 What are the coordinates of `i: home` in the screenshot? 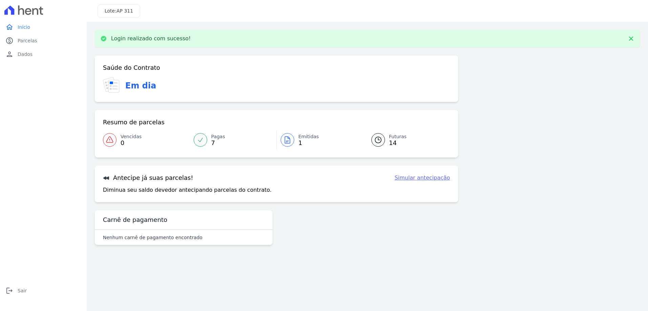 It's located at (9, 27).